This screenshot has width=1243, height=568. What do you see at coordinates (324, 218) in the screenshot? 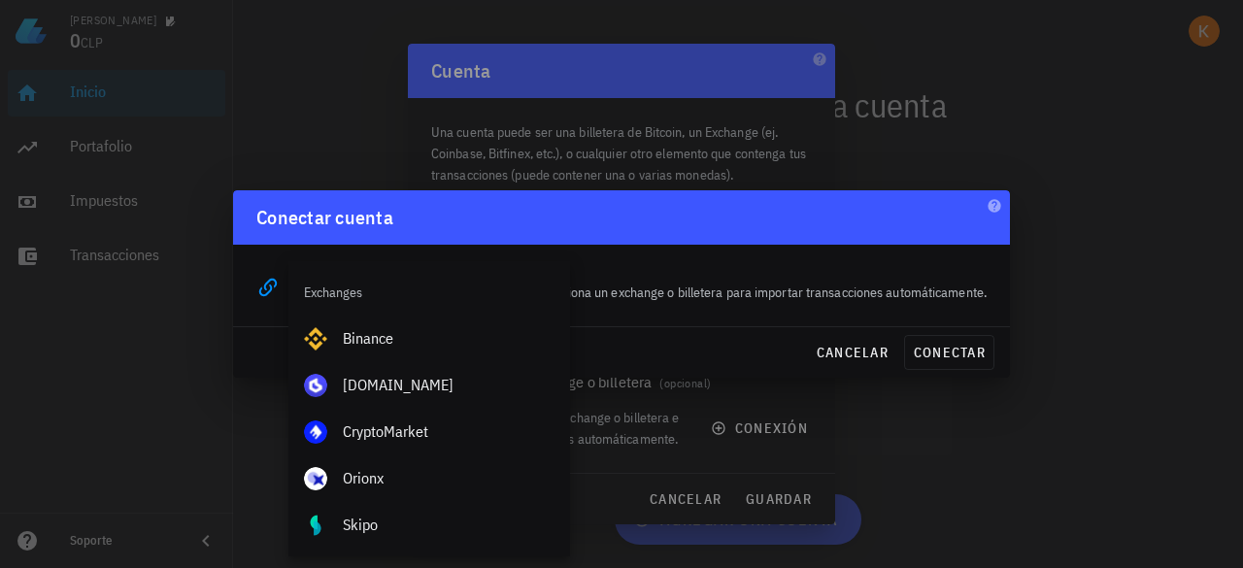
I see `div: Conectar cuenta` at bounding box center [324, 218].